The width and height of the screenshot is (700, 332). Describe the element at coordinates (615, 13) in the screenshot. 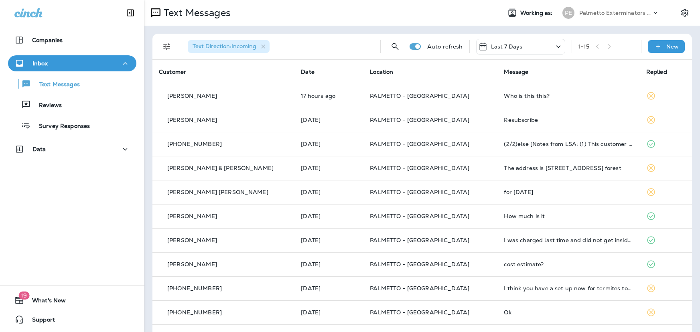

I see `p: Palmetto Exterminators LLC` at that location.